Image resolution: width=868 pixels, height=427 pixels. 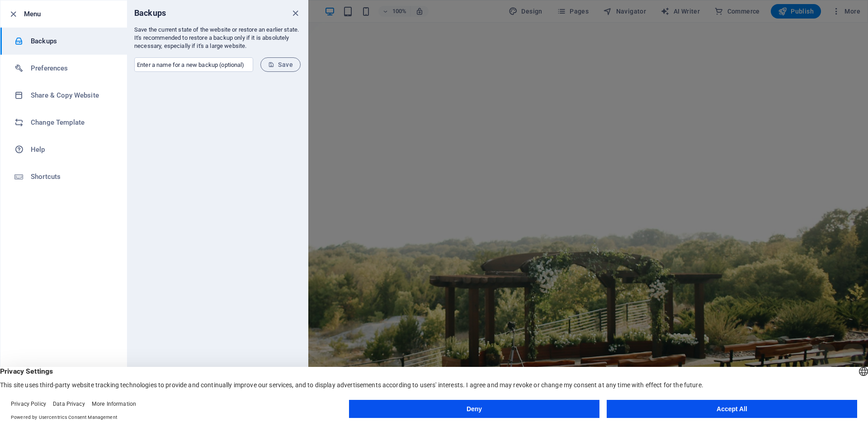 I want to click on button: close, so click(x=295, y=13).